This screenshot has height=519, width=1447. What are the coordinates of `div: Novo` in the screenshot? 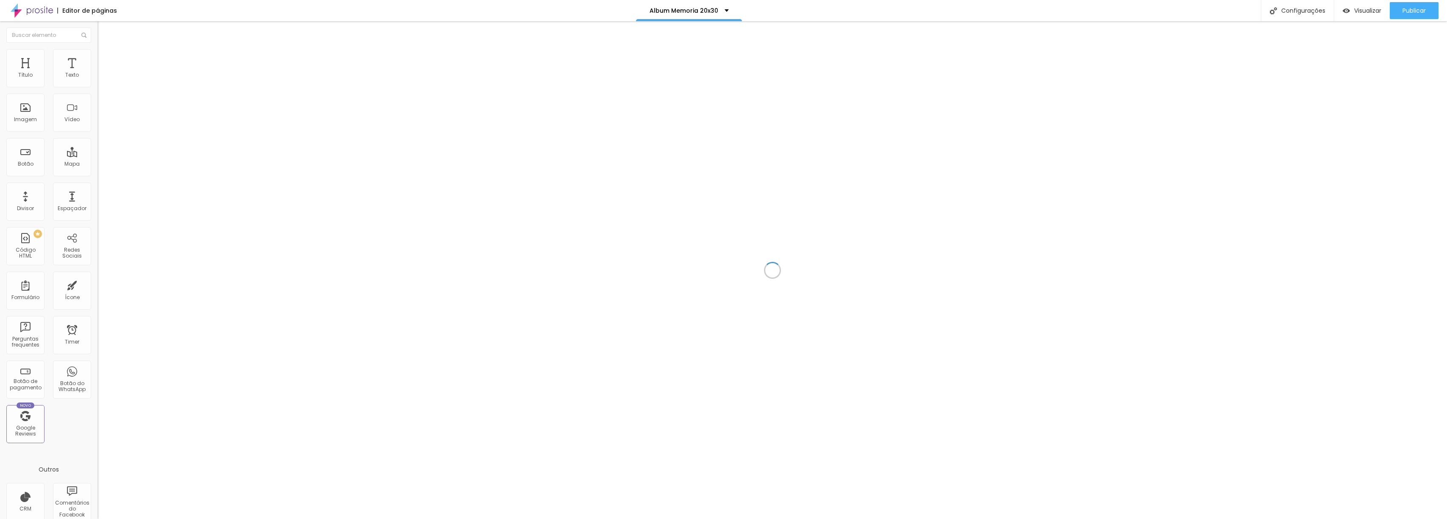 It's located at (25, 406).